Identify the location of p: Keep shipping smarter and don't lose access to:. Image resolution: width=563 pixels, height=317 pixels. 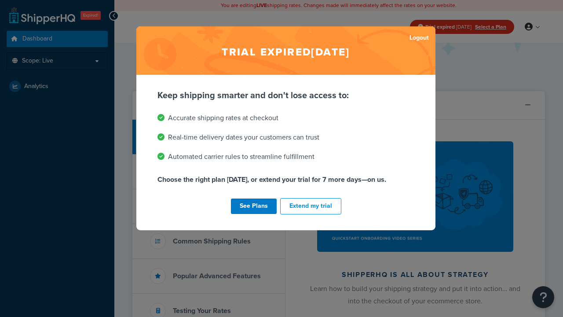
(286, 95).